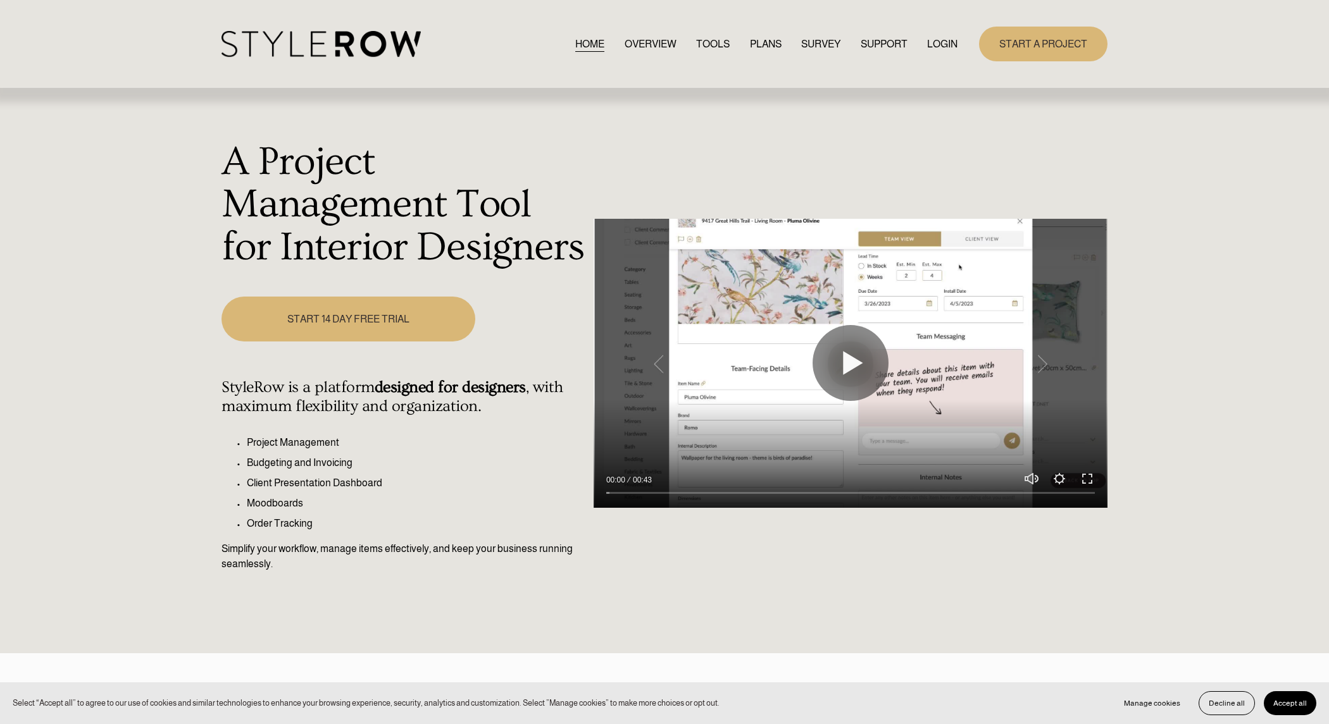 This screenshot has width=1329, height=724. Describe the element at coordinates (617, 480) in the screenshot. I see `div: Current time` at that location.